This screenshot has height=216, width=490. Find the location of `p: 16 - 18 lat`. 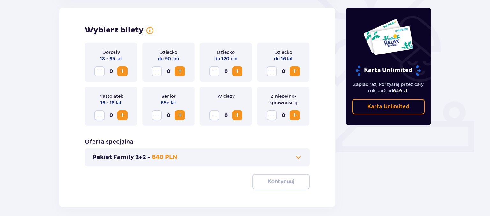

p: 16 - 18 lat is located at coordinates (111, 103).